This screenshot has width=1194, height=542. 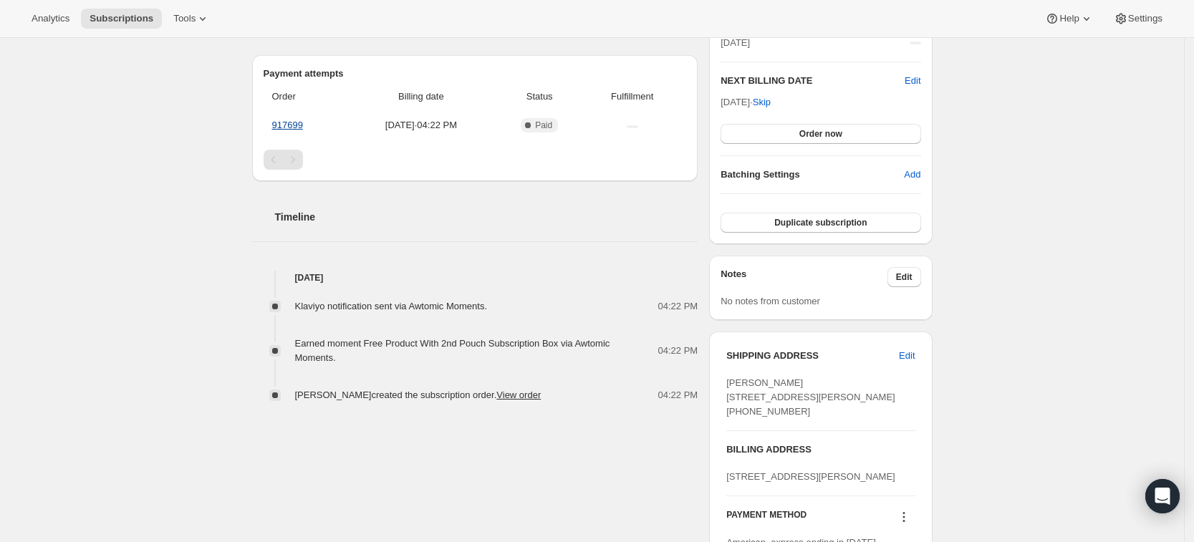 What do you see at coordinates (820, 450) in the screenshot?
I see `h3: BILLING ADDRESS` at bounding box center [820, 450].